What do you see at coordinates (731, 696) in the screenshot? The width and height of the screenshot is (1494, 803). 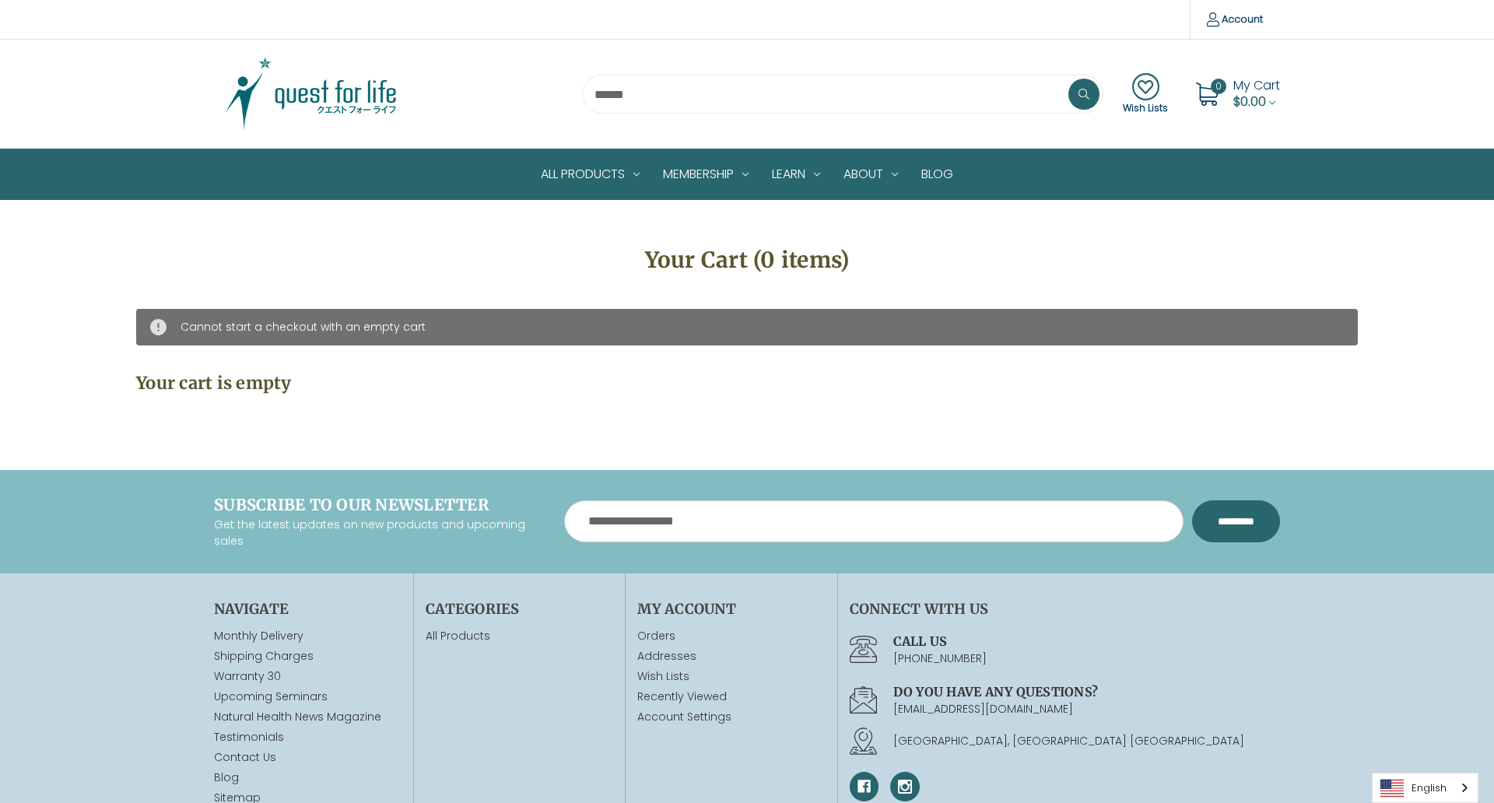 I see `a: Recently Viewed` at bounding box center [731, 696].